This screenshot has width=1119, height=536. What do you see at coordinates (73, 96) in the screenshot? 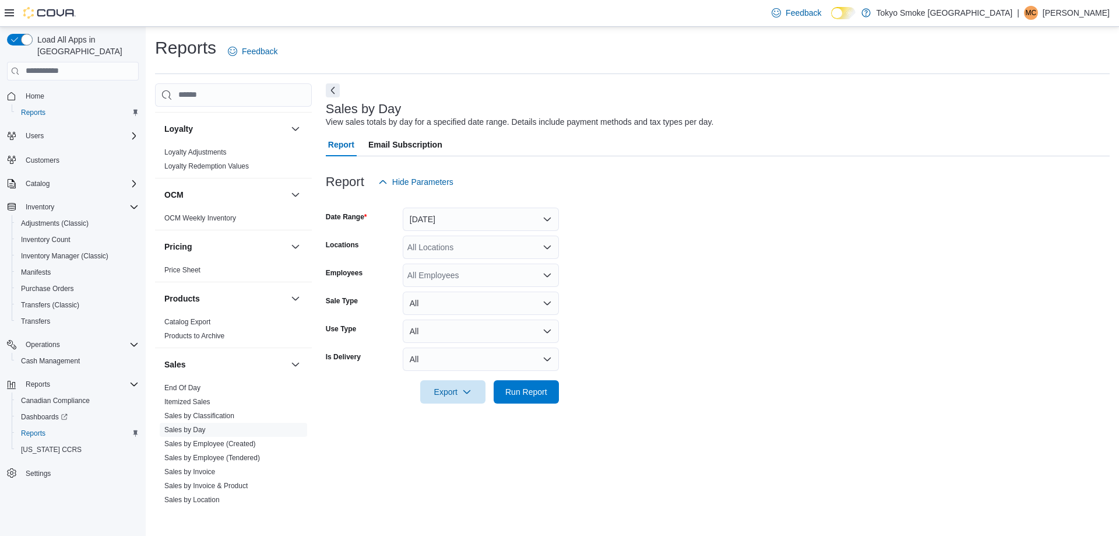
I see `button: Home` at bounding box center [73, 96].